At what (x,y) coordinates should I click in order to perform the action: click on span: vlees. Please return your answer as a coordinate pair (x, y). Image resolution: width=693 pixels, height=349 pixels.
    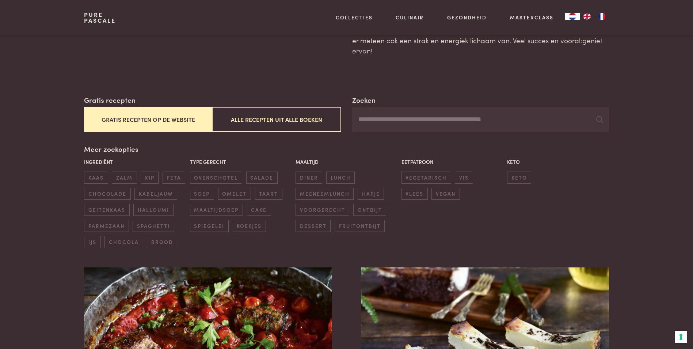
    Looking at the image, I should click on (415, 193).